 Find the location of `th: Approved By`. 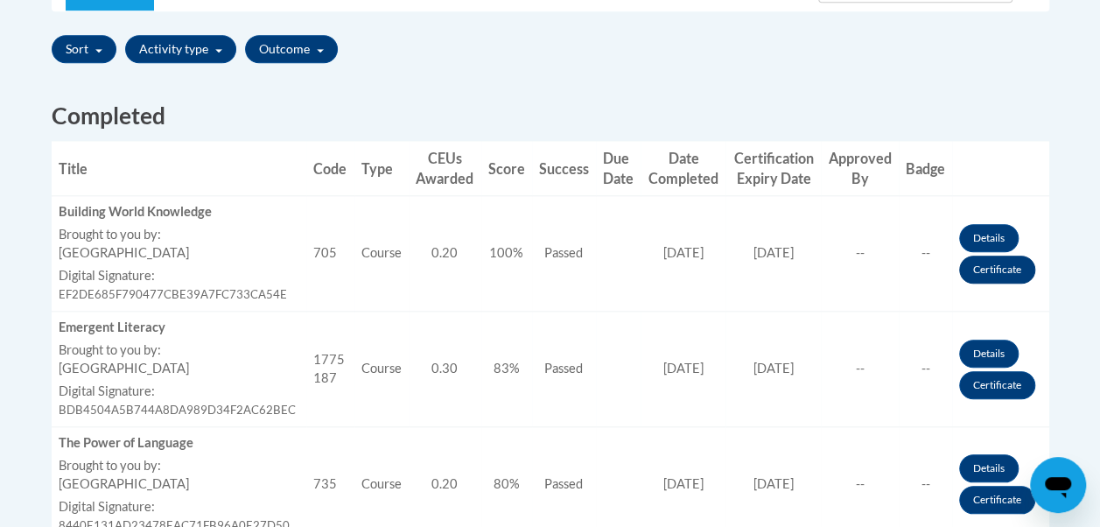

th: Approved By is located at coordinates (859, 168).